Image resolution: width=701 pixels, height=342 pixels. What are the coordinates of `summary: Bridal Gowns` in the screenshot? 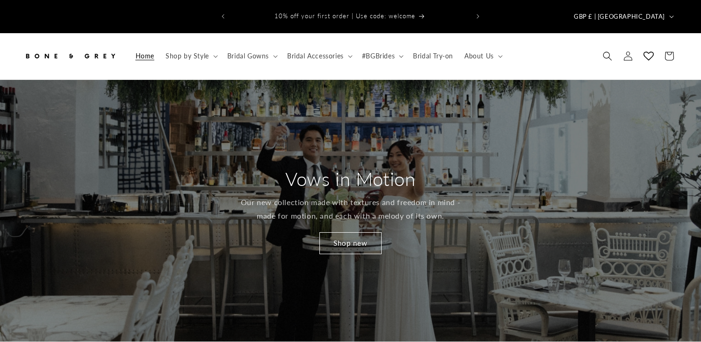 It's located at (252, 56).